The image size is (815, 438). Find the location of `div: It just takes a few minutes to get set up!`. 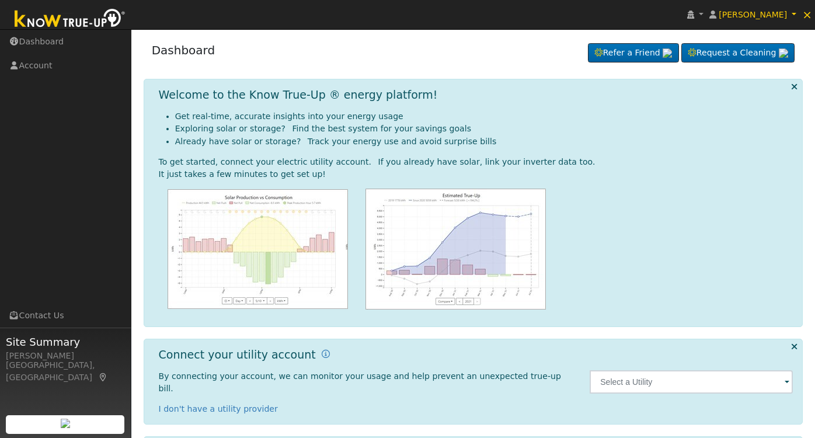

div: It just takes a few minutes to get set up! is located at coordinates (476, 174).